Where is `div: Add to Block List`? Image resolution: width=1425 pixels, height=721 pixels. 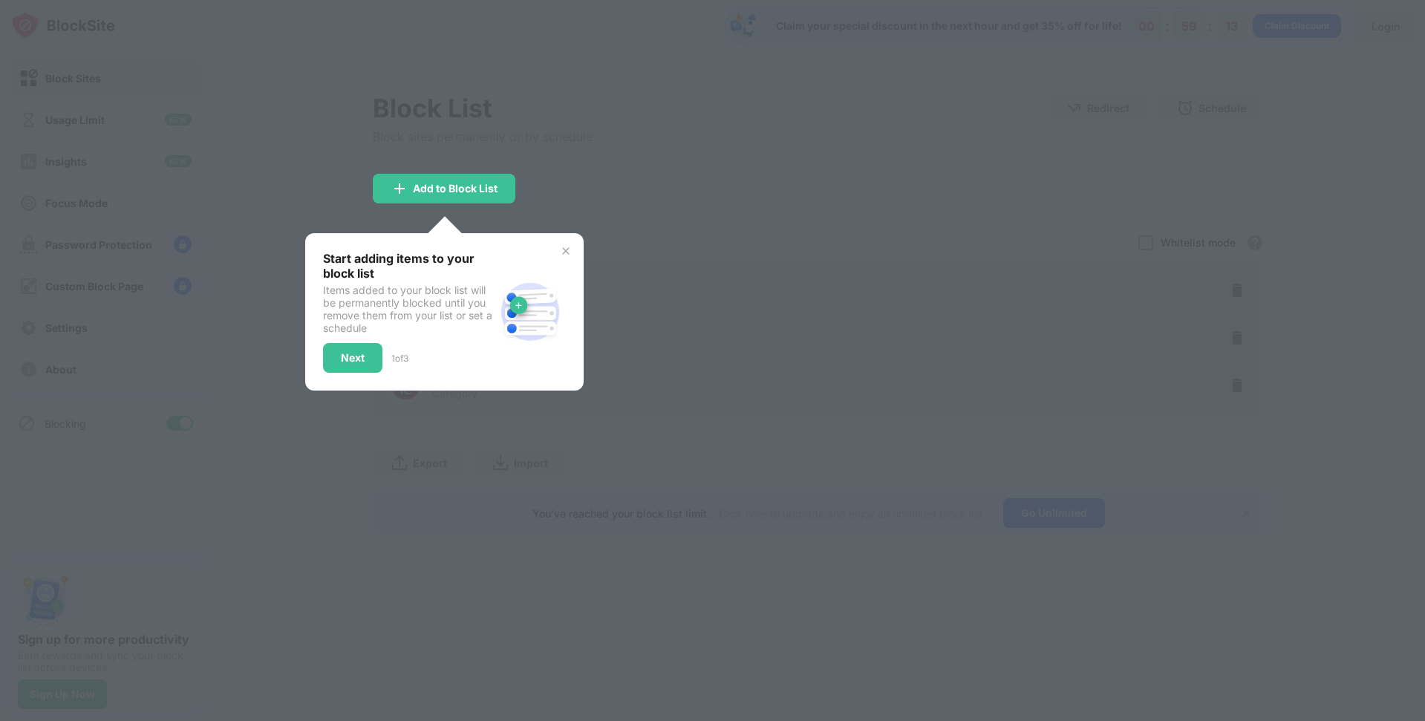
div: Add to Block List is located at coordinates (455, 189).